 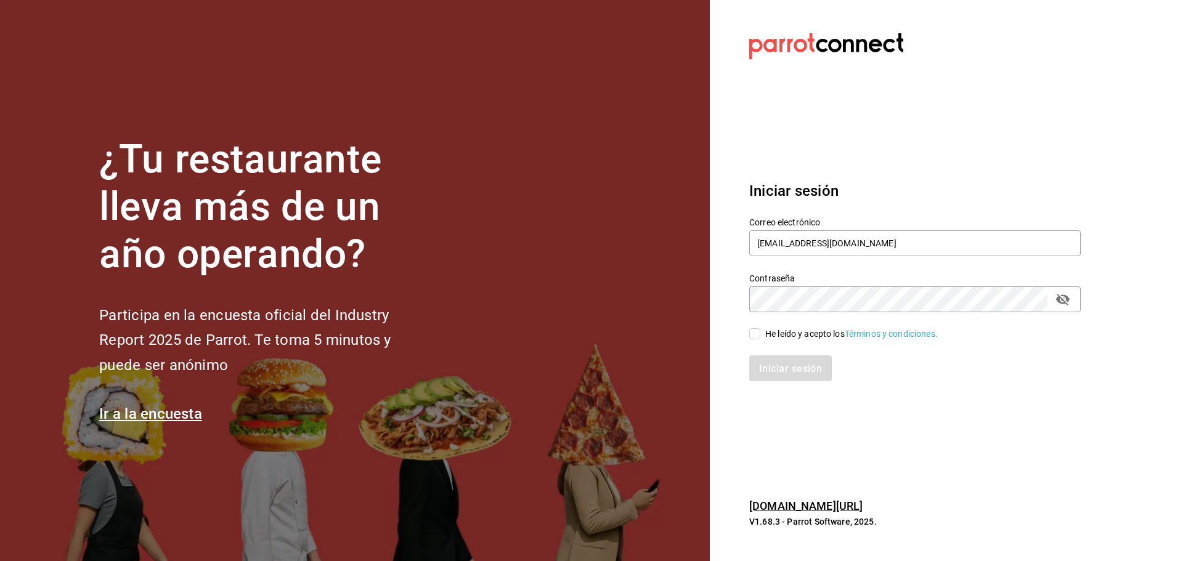 What do you see at coordinates (240, 206) in the screenshot?
I see `font: ¿Tu restaurante lleva más de un año operando?` at bounding box center [240, 206].